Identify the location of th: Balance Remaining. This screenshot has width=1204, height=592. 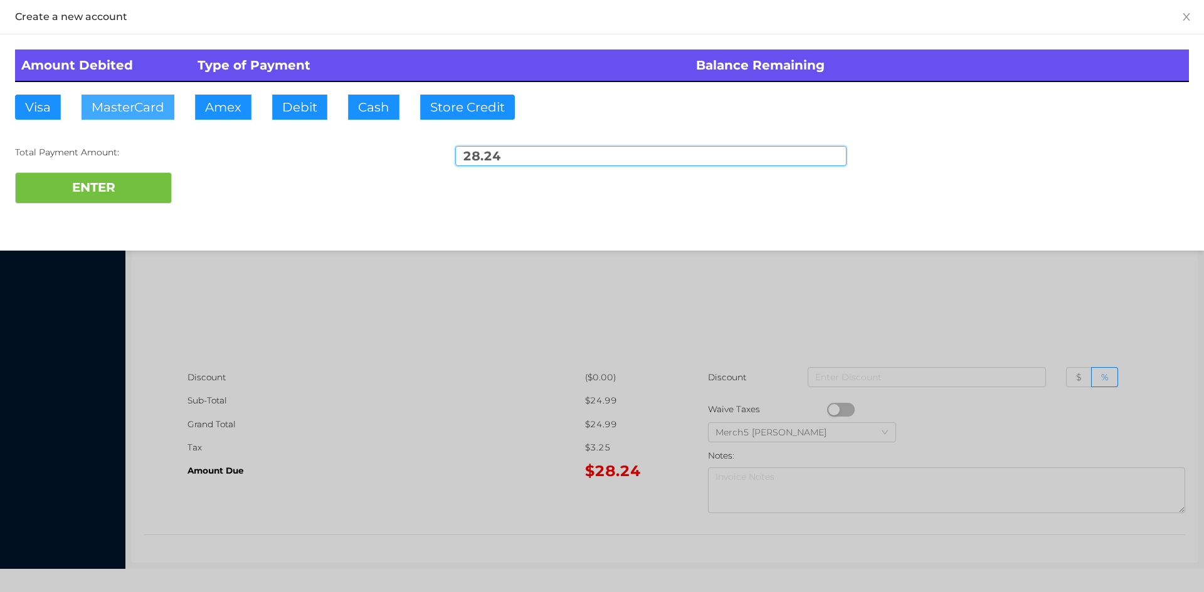
(939, 65).